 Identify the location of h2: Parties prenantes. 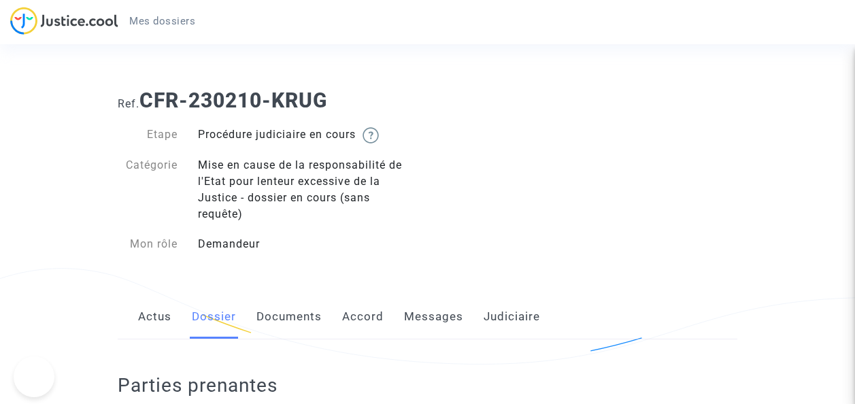
(433, 385).